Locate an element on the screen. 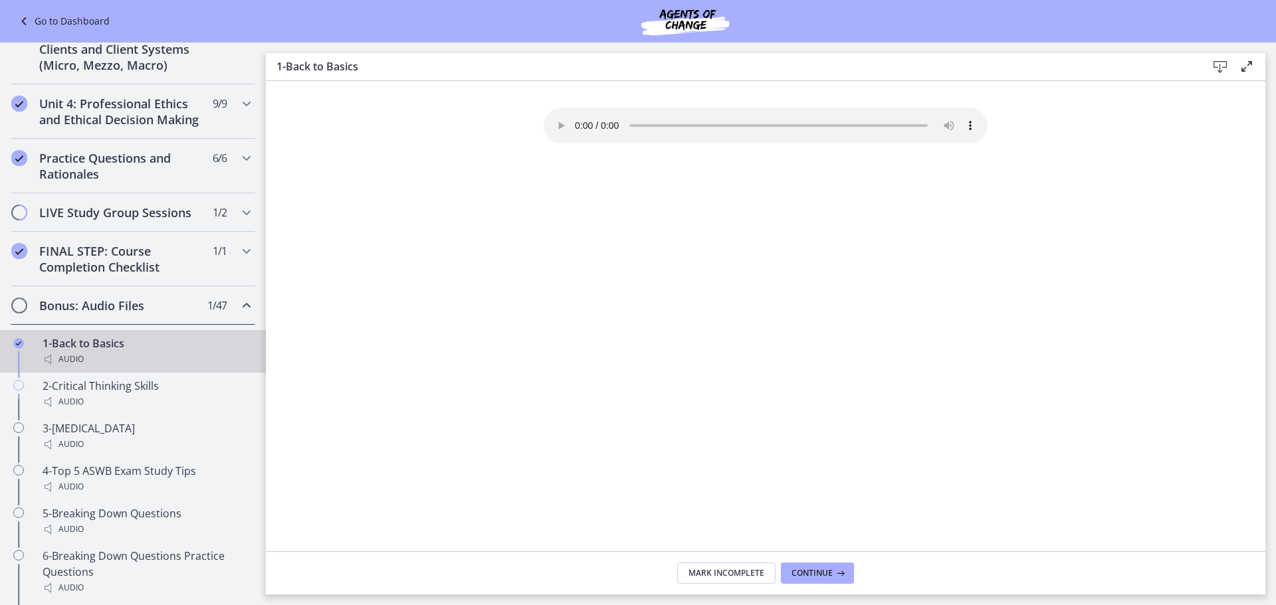 The image size is (1276, 605). button: Mark Incomplete is located at coordinates (726, 573).